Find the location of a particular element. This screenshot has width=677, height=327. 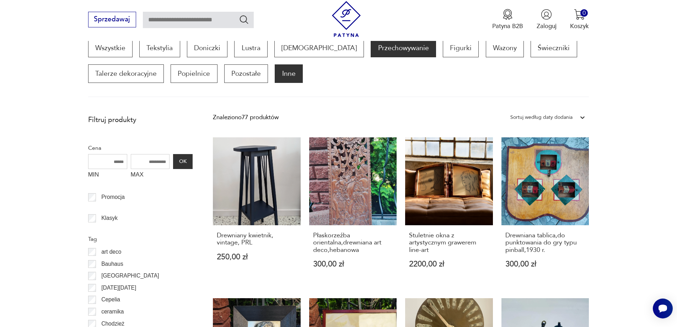

a: Tekstylia is located at coordinates (160, 48).